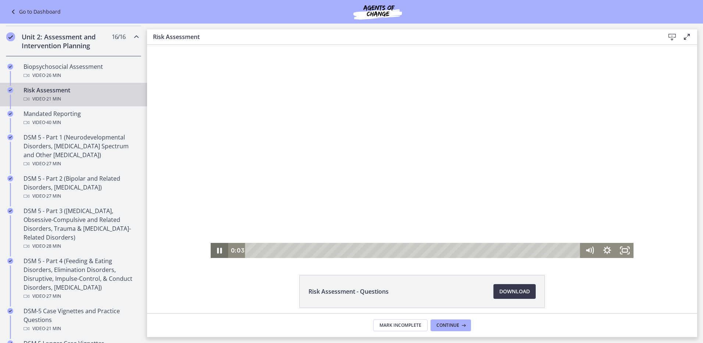  Describe the element at coordinates (443, 205) in the screenshot. I see `button: Mute` at that location.